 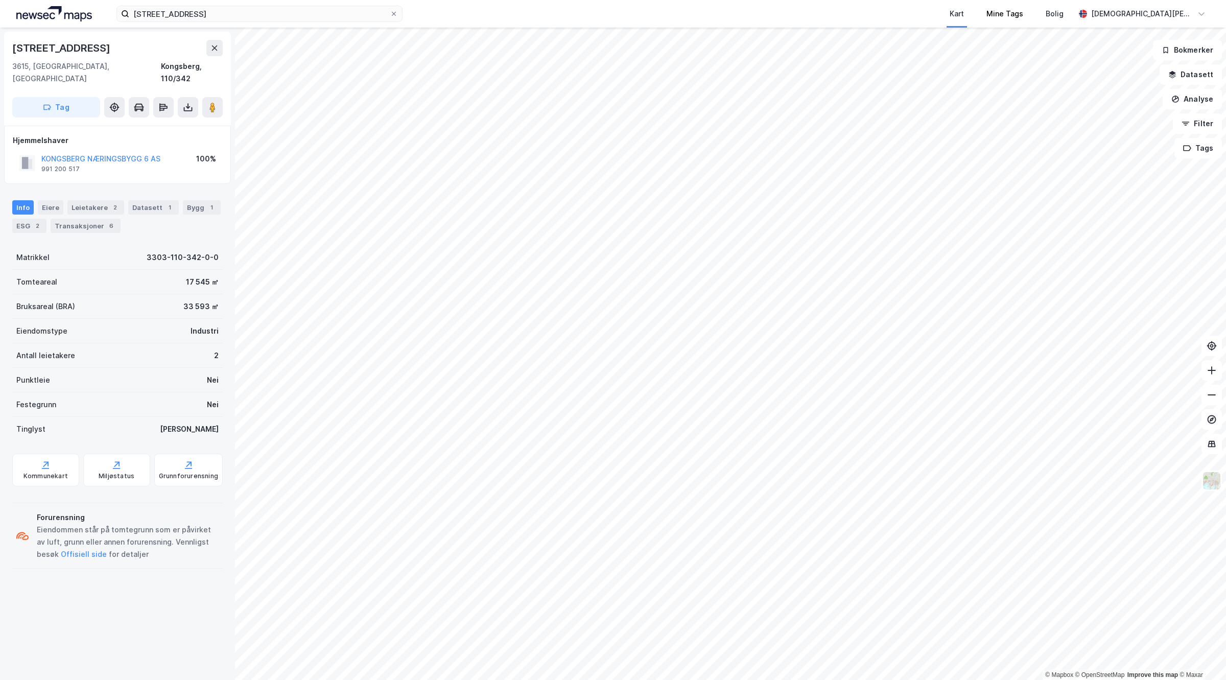 What do you see at coordinates (1187, 50) in the screenshot?
I see `button: Bokmerker` at bounding box center [1187, 50].